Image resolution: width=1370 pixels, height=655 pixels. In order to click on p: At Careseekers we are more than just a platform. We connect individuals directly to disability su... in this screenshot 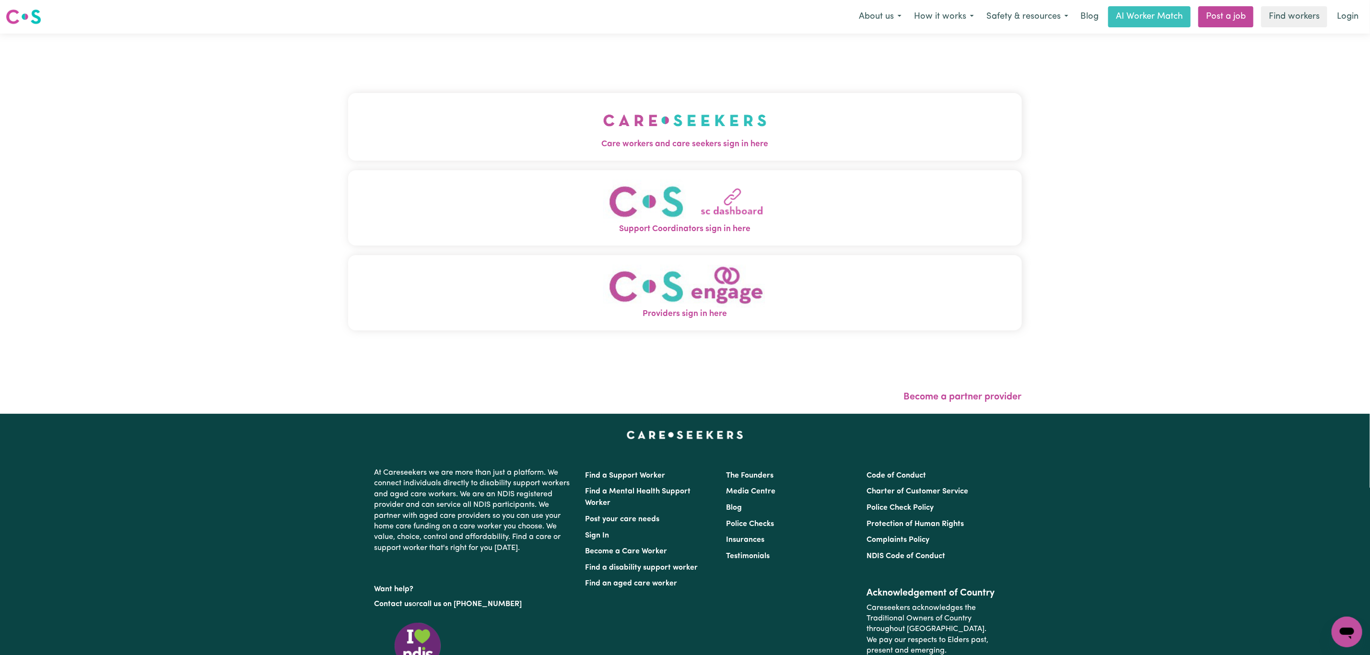, I will do `click(474, 510)`.